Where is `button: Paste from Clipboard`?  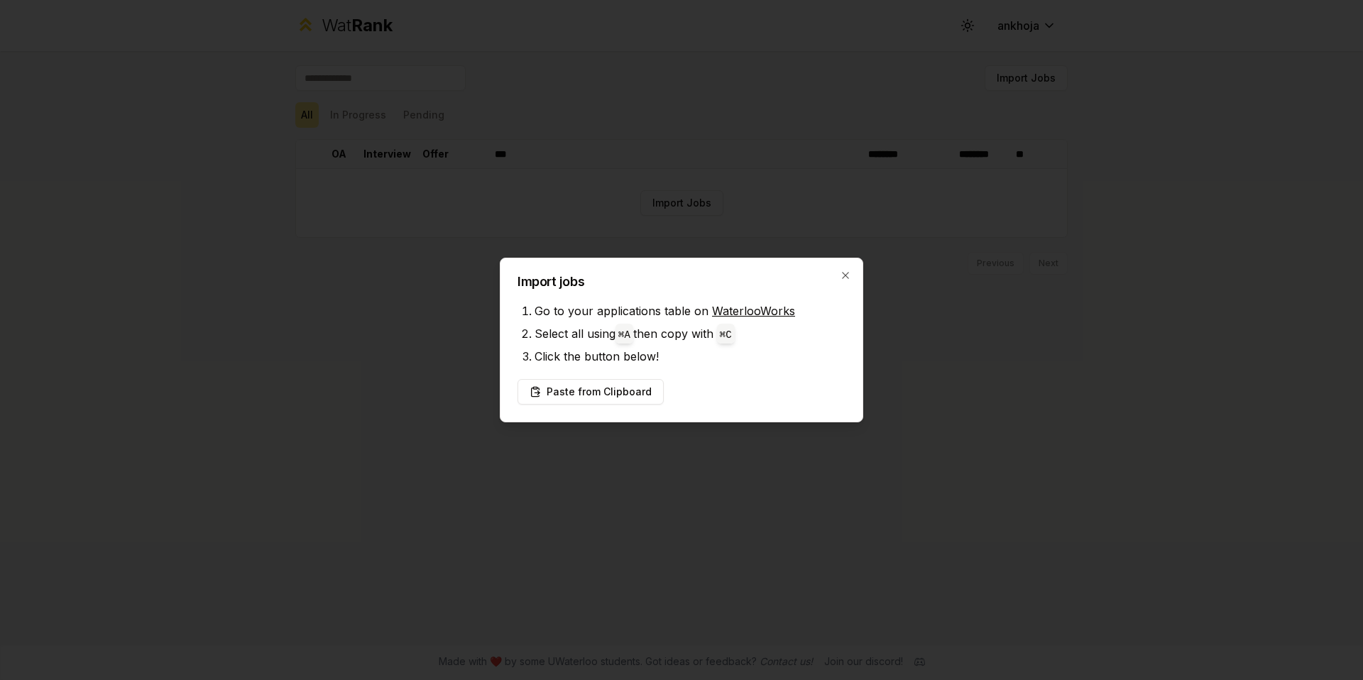
button: Paste from Clipboard is located at coordinates (590, 392).